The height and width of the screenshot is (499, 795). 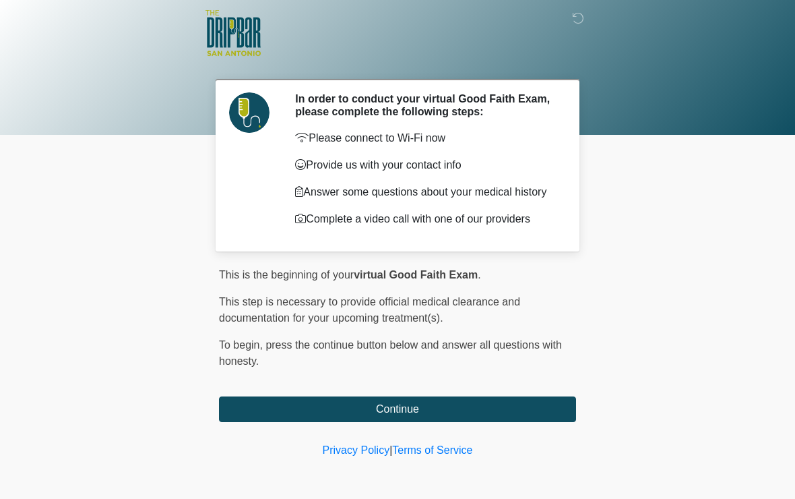 What do you see at coordinates (286, 274) in the screenshot?
I see `span: This is the beginning of your` at bounding box center [286, 274].